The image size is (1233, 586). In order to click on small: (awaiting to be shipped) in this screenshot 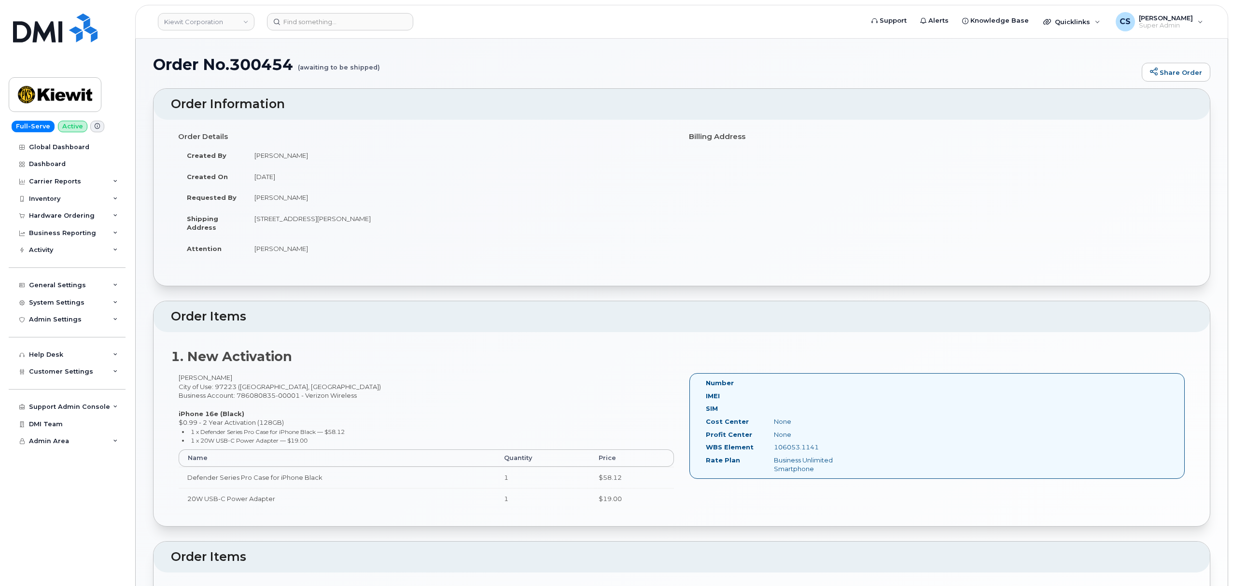, I will do `click(339, 63)`.